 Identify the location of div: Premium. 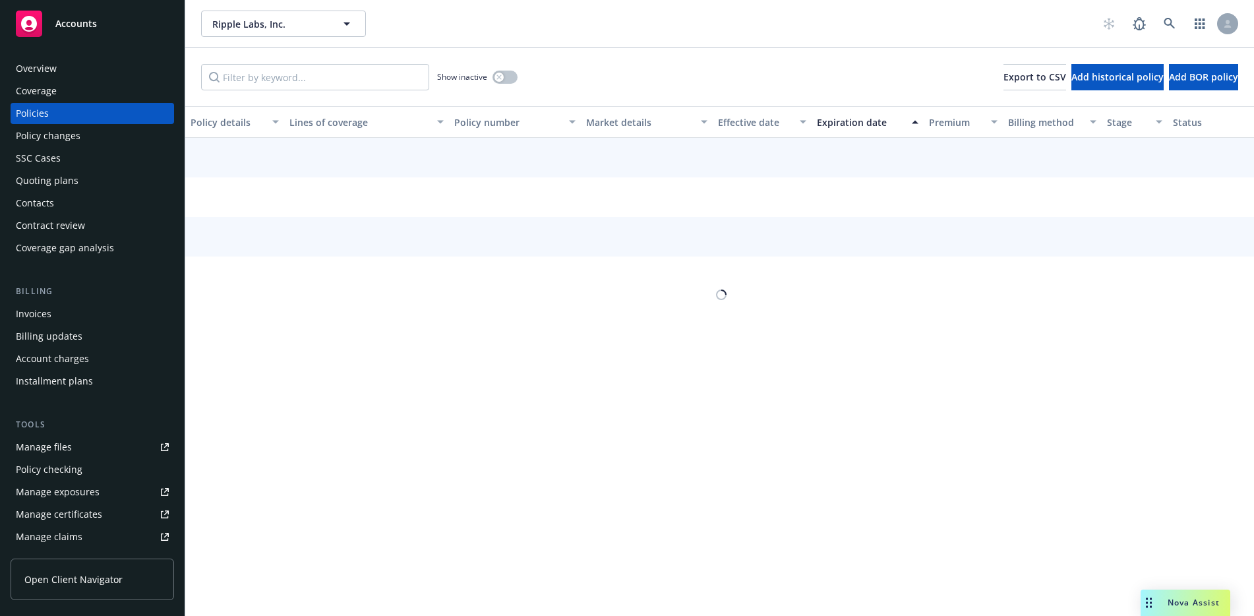
(956, 122).